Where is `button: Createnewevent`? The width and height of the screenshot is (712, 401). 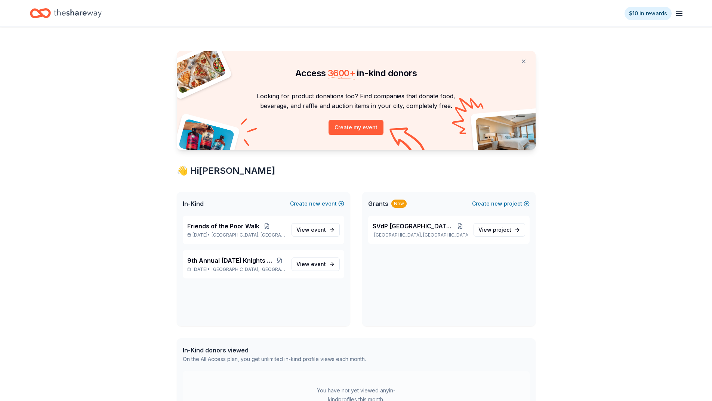 button: Createnewevent is located at coordinates (317, 204).